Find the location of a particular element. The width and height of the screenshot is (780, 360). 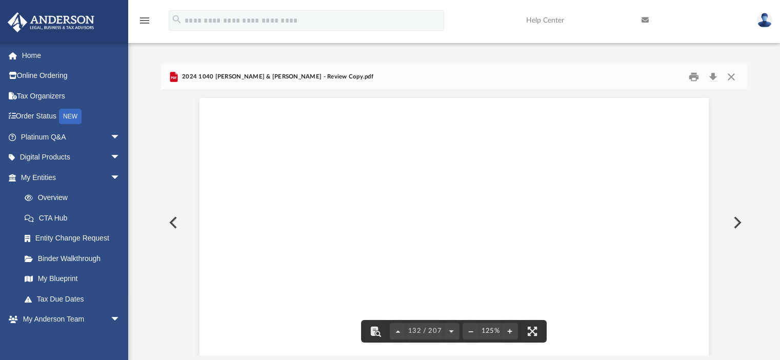

button: Next page is located at coordinates (451, 331).